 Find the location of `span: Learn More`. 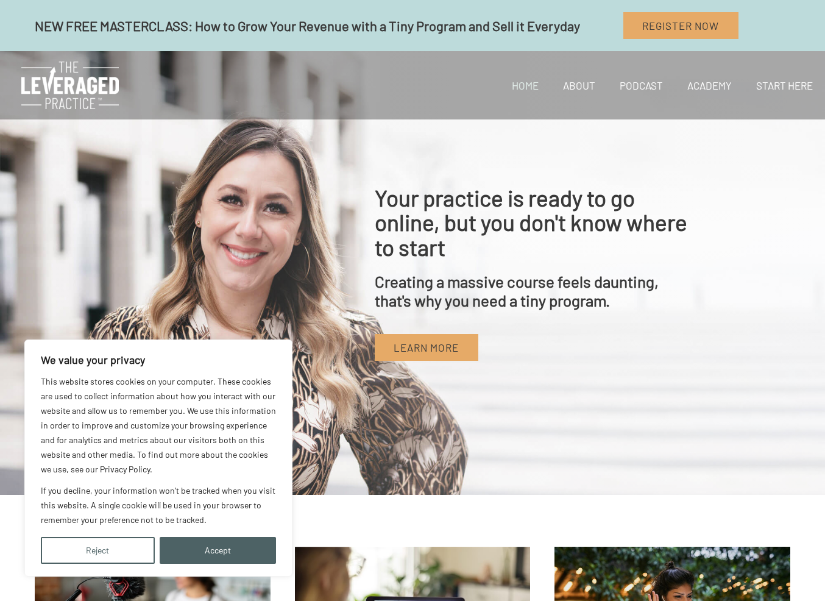

span: Learn More is located at coordinates (426, 347).